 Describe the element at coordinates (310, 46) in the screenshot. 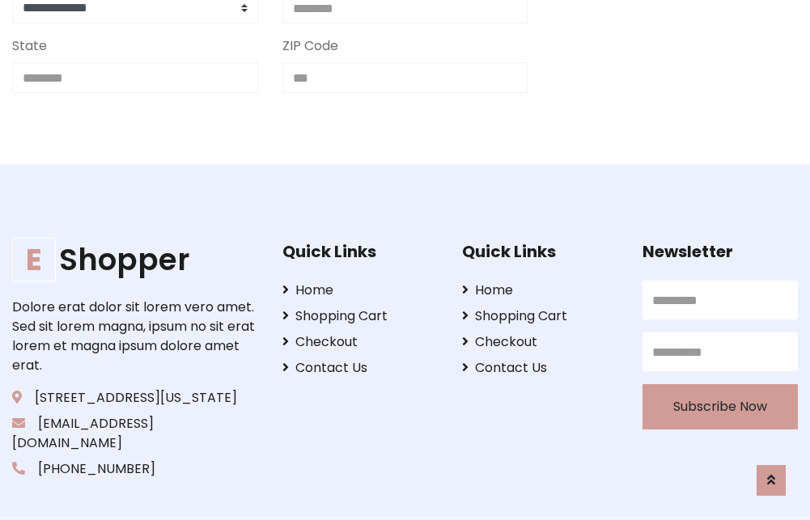

I see `label: ZIP Code` at that location.